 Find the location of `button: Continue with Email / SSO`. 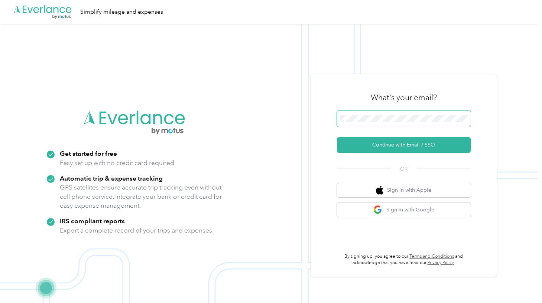

button: Continue with Email / SSO is located at coordinates (404, 145).